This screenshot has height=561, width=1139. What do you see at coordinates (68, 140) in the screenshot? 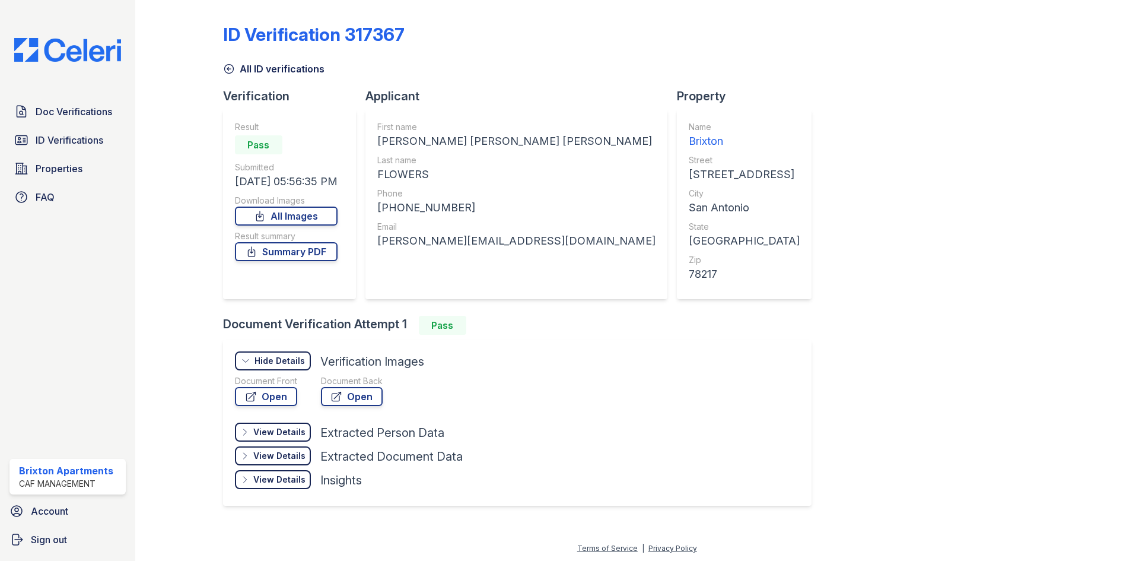
I see `a: ID Verifications` at bounding box center [68, 140].